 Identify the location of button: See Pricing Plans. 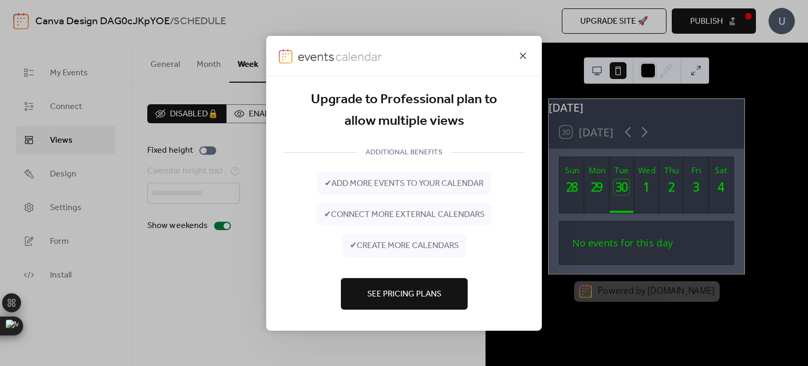
(404, 294).